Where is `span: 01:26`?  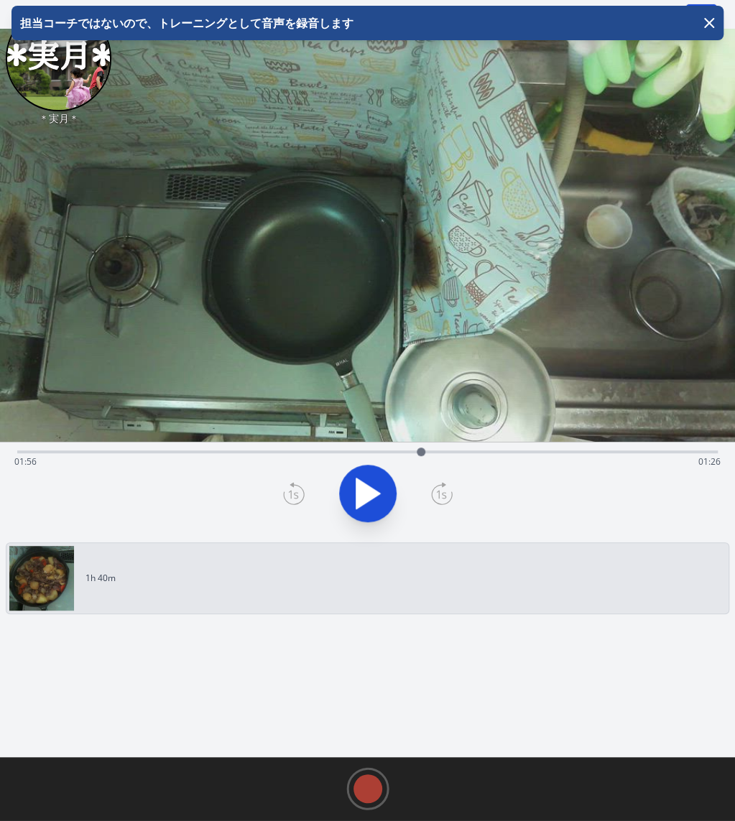
span: 01:26 is located at coordinates (709, 461).